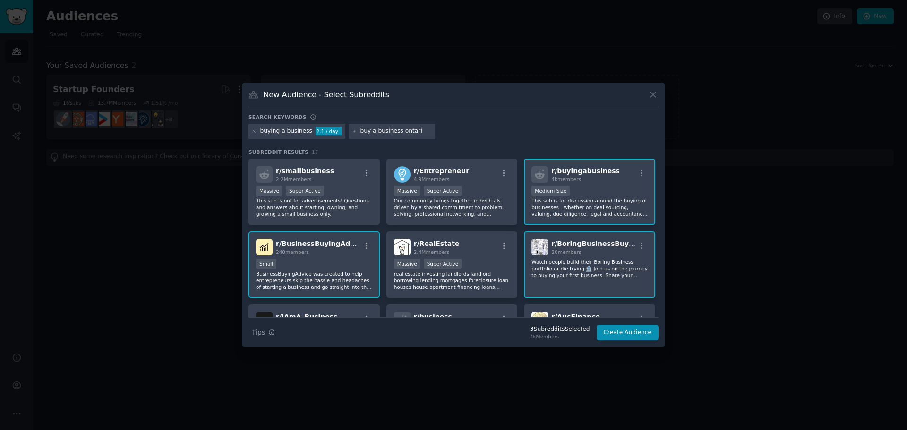 This screenshot has width=907, height=430. Describe the element at coordinates (433, 317) in the screenshot. I see `span: r/ business` at that location.